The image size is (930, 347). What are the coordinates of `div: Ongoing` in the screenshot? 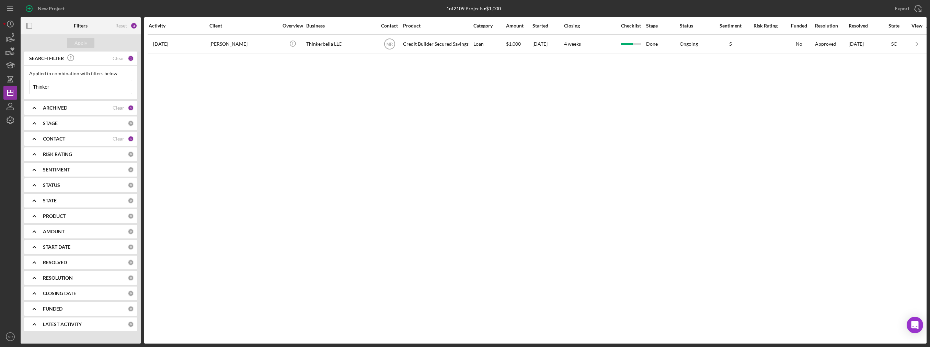 It's located at (689, 44).